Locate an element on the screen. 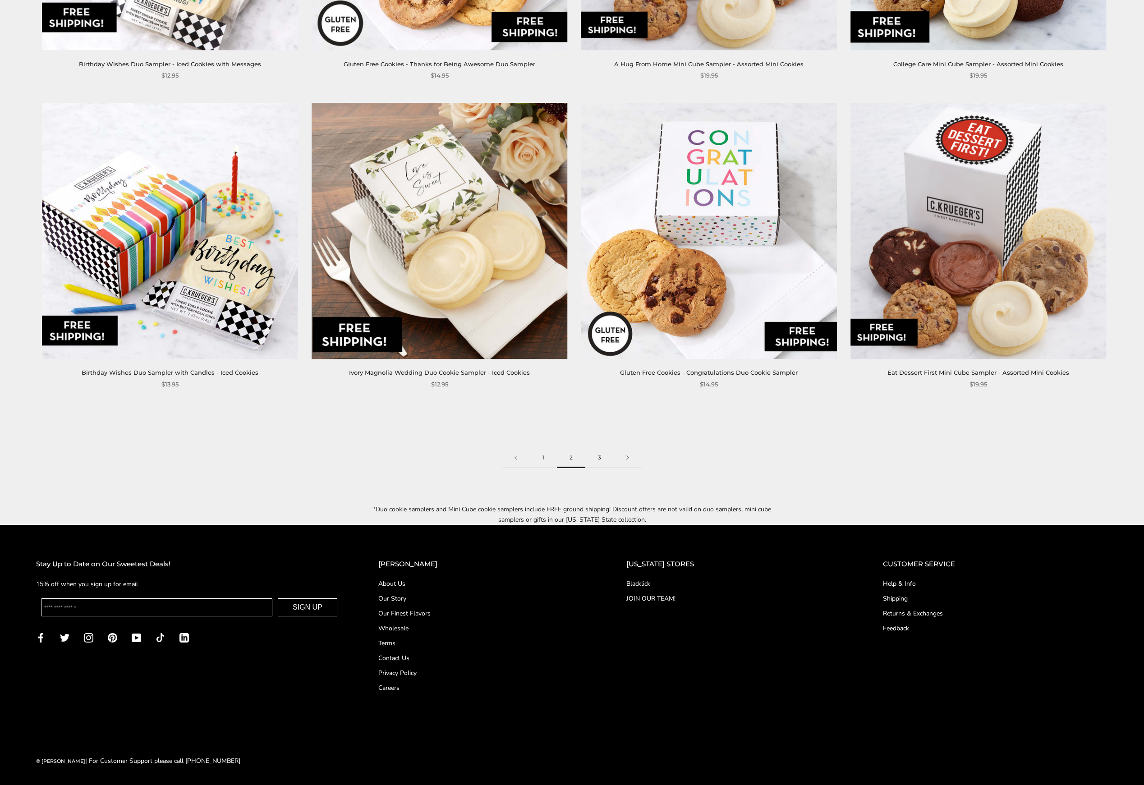  a: Careers is located at coordinates (484, 688).